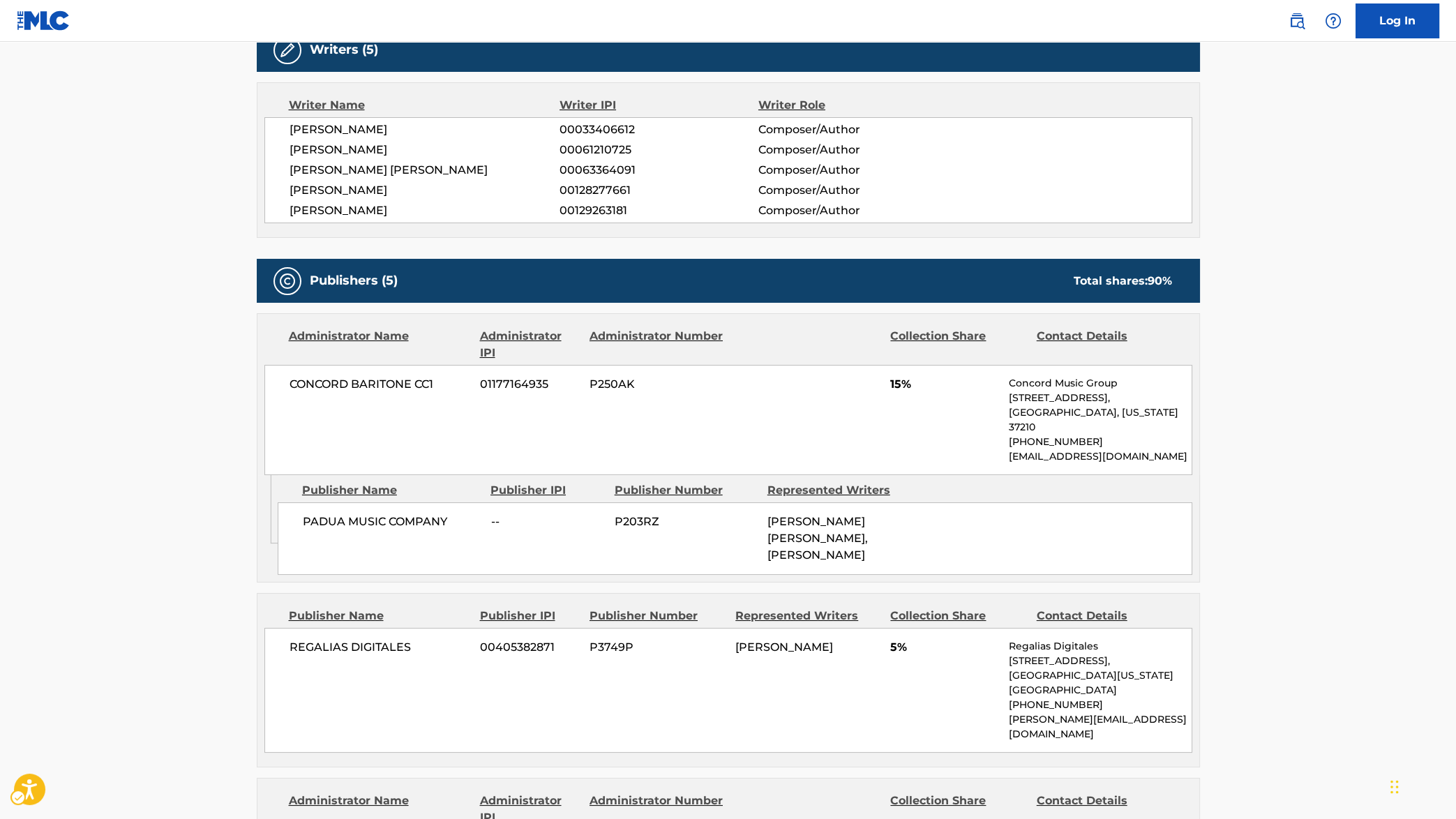 The height and width of the screenshot is (819, 1456). What do you see at coordinates (658, 150) in the screenshot?
I see `span: 00061210725` at bounding box center [658, 150].